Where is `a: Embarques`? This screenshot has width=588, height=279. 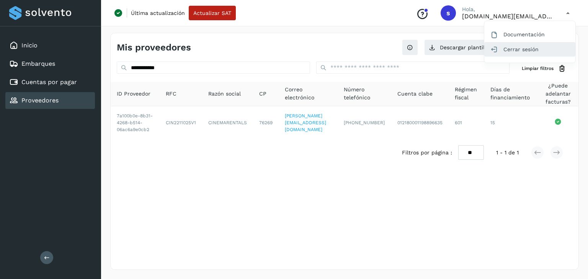
a: Embarques is located at coordinates (38, 64).